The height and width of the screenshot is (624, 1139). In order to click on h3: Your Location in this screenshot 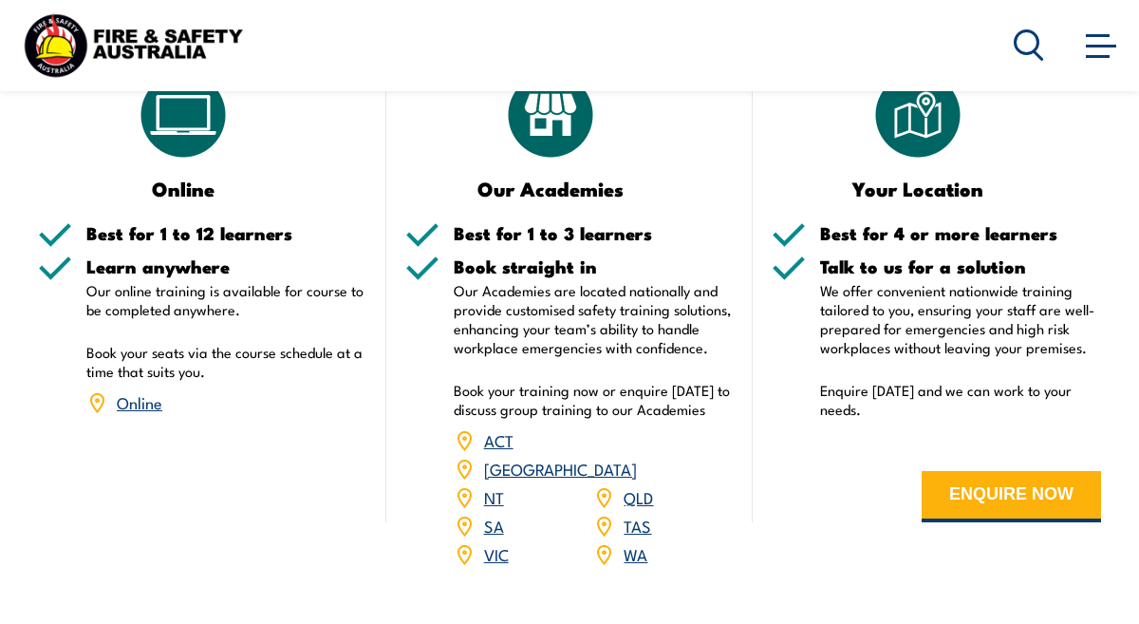, I will do `click(917, 188)`.